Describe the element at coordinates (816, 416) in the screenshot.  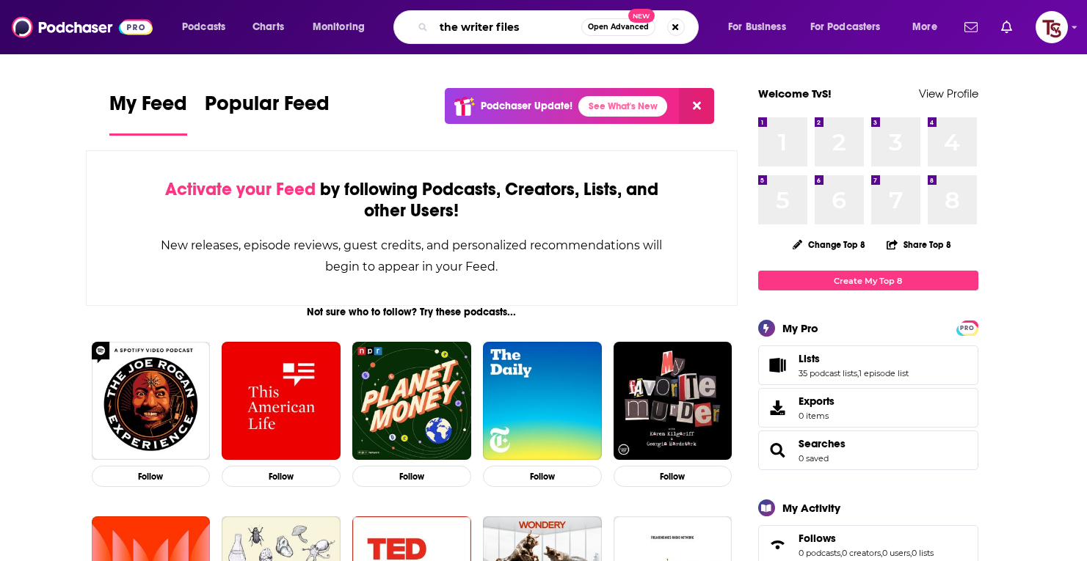
I see `span: 0 items` at that location.